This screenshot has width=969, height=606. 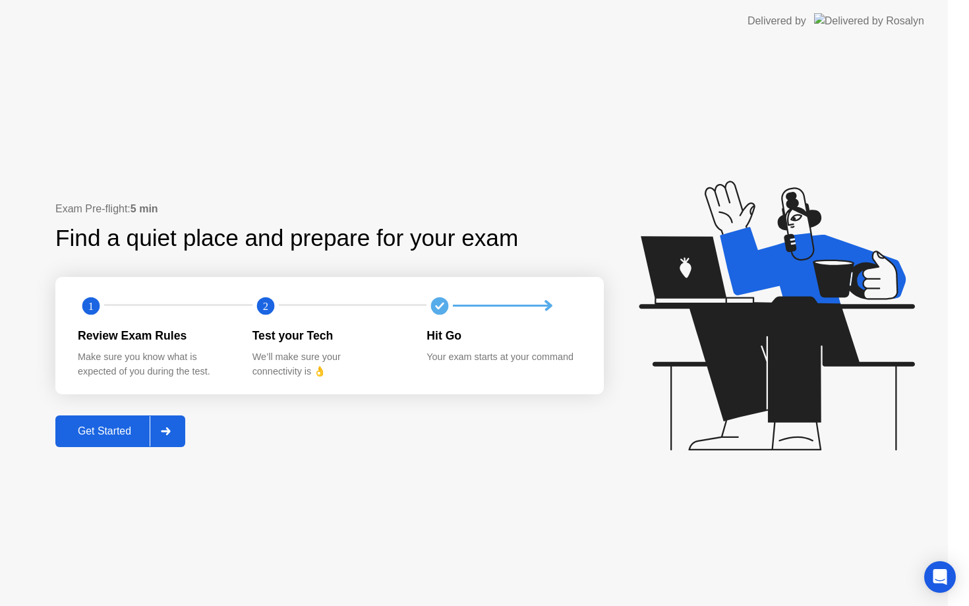 What do you see at coordinates (154, 336) in the screenshot?
I see `div: Review Exam Rules` at bounding box center [154, 336].